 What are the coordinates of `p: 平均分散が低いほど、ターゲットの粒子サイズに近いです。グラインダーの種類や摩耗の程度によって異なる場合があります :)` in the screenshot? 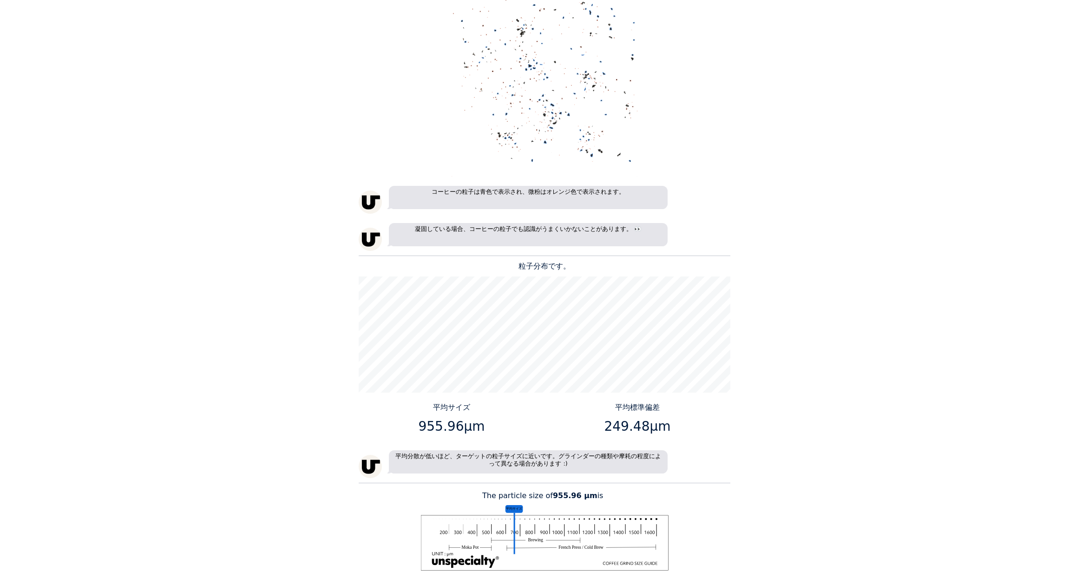 It's located at (528, 462).